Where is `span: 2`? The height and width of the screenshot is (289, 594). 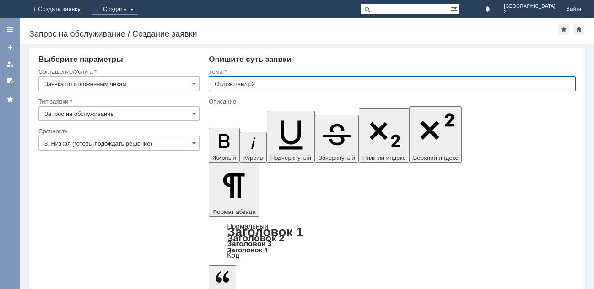 span: 2 is located at coordinates (530, 12).